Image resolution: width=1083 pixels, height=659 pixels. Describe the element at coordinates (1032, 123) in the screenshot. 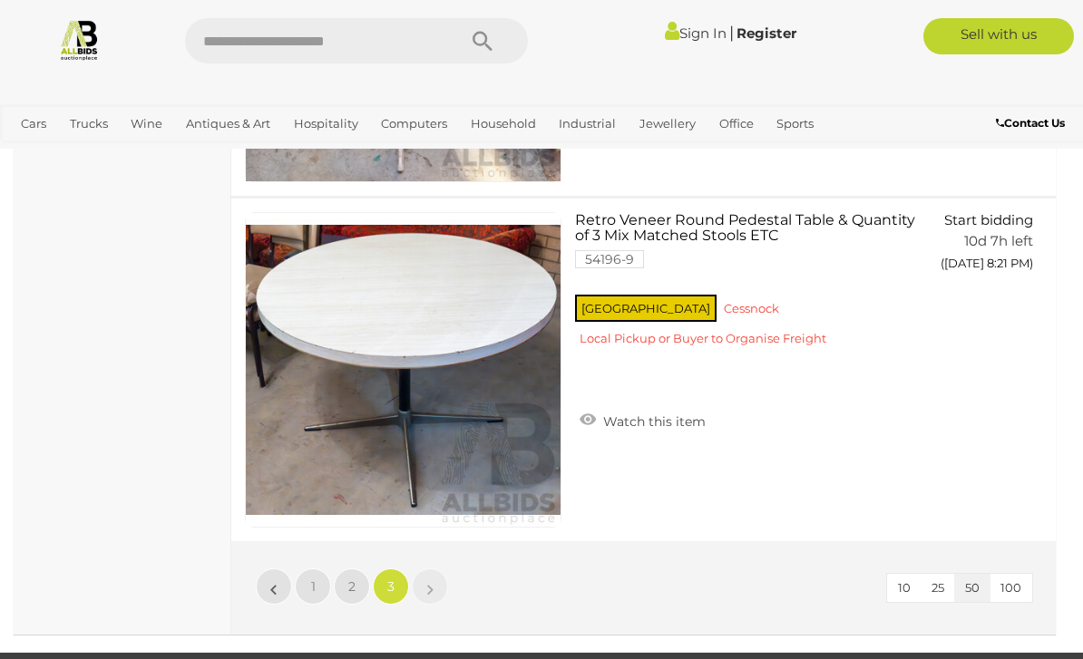

I see `a: Contact Us` at that location.